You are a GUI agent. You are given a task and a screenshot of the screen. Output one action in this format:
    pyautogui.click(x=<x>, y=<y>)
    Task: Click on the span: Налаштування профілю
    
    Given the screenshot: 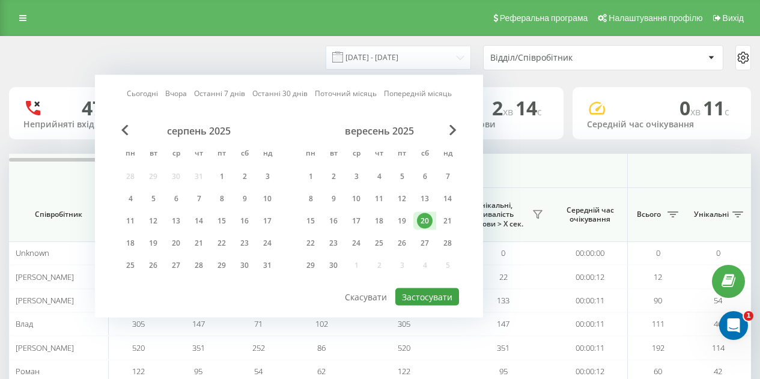 What is the action you would take?
    pyautogui.click(x=656, y=18)
    